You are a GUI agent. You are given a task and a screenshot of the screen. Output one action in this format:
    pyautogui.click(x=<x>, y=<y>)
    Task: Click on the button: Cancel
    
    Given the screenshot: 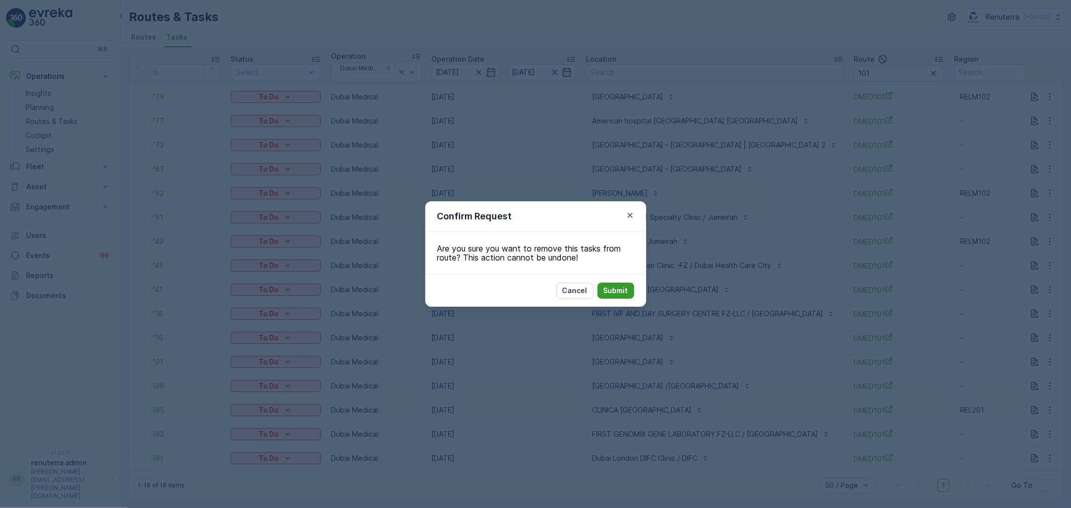 What is the action you would take?
    pyautogui.click(x=575, y=291)
    